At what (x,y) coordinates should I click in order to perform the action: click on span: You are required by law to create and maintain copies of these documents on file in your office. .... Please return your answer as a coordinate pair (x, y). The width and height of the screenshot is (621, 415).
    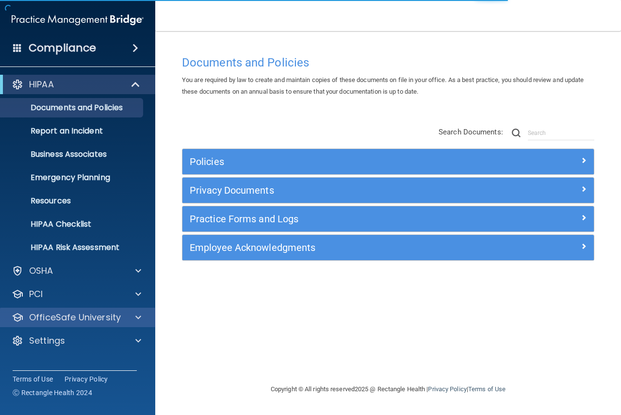
    Looking at the image, I should click on (383, 85).